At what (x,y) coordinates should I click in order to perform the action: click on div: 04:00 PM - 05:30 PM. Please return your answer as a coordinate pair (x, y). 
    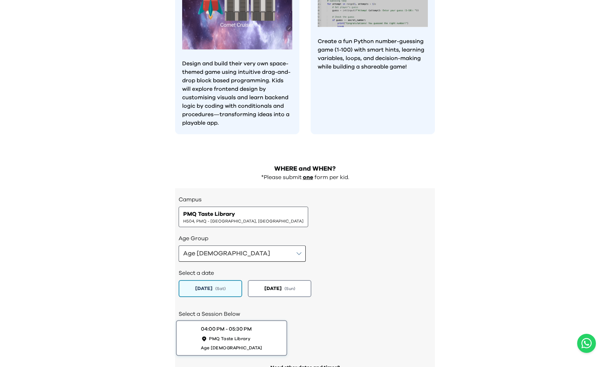
    Looking at the image, I should click on (226, 329).